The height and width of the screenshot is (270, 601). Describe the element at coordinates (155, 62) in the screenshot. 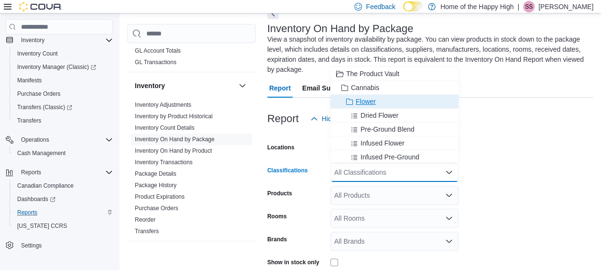

I see `a: GL Transactions` at that location.